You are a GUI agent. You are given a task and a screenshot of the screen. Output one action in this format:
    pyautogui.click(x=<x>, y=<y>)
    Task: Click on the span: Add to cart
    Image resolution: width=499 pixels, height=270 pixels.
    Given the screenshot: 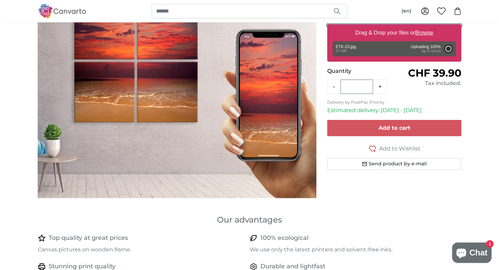 What is the action you would take?
    pyautogui.click(x=394, y=128)
    